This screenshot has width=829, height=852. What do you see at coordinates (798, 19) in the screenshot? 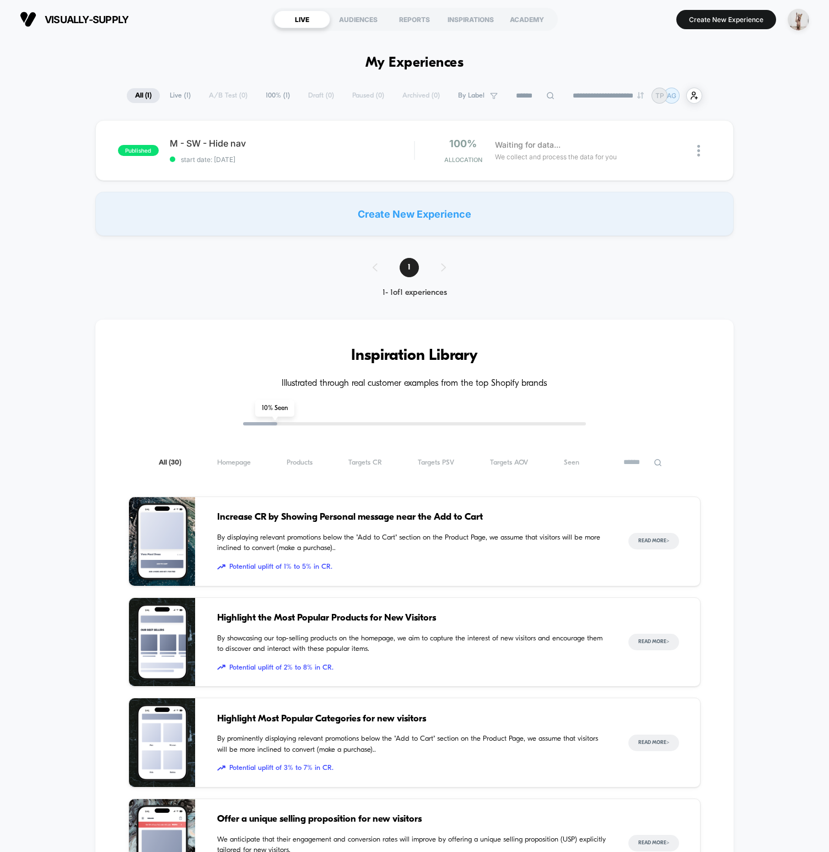
I see `button: ppic` at bounding box center [798, 19].